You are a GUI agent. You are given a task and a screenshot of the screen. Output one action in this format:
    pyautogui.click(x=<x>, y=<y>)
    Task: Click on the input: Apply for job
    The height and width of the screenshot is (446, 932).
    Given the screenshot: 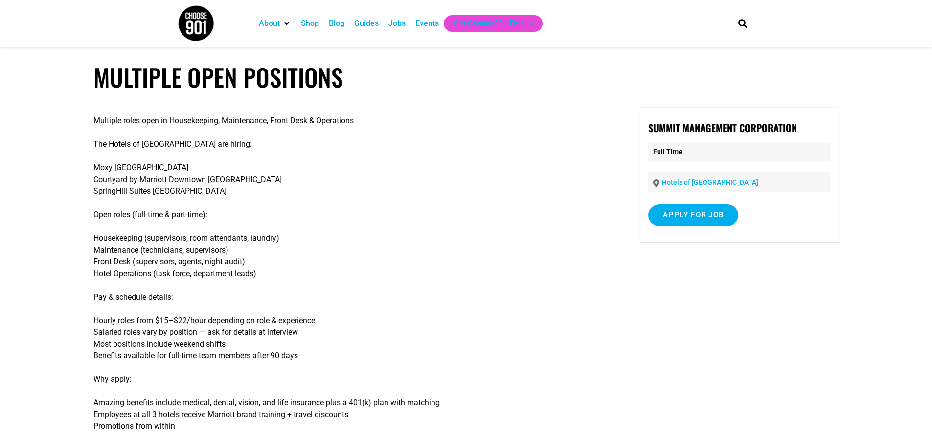 What is the action you would take?
    pyautogui.click(x=694, y=215)
    